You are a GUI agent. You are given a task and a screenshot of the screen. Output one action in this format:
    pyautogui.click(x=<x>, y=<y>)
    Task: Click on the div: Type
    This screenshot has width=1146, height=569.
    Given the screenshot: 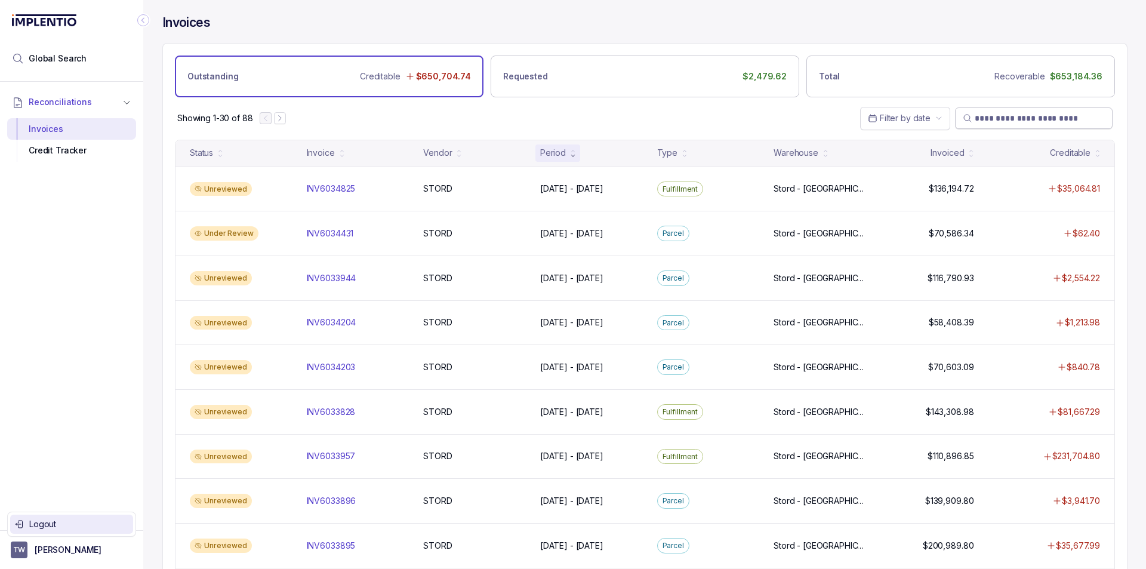 What is the action you would take?
    pyautogui.click(x=668, y=153)
    